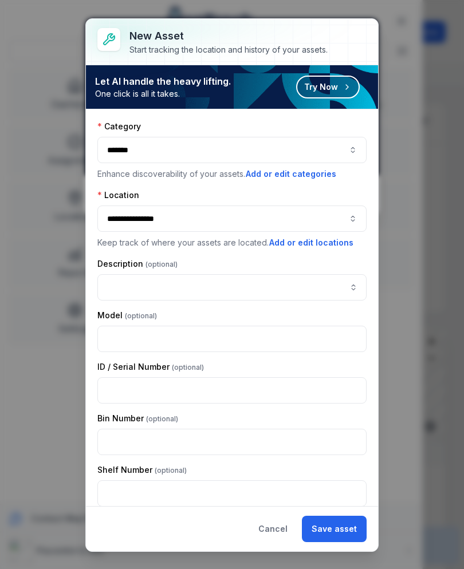  Describe the element at coordinates (163, 81) in the screenshot. I see `strong: Let AI handle the heavy lifting.` at that location.